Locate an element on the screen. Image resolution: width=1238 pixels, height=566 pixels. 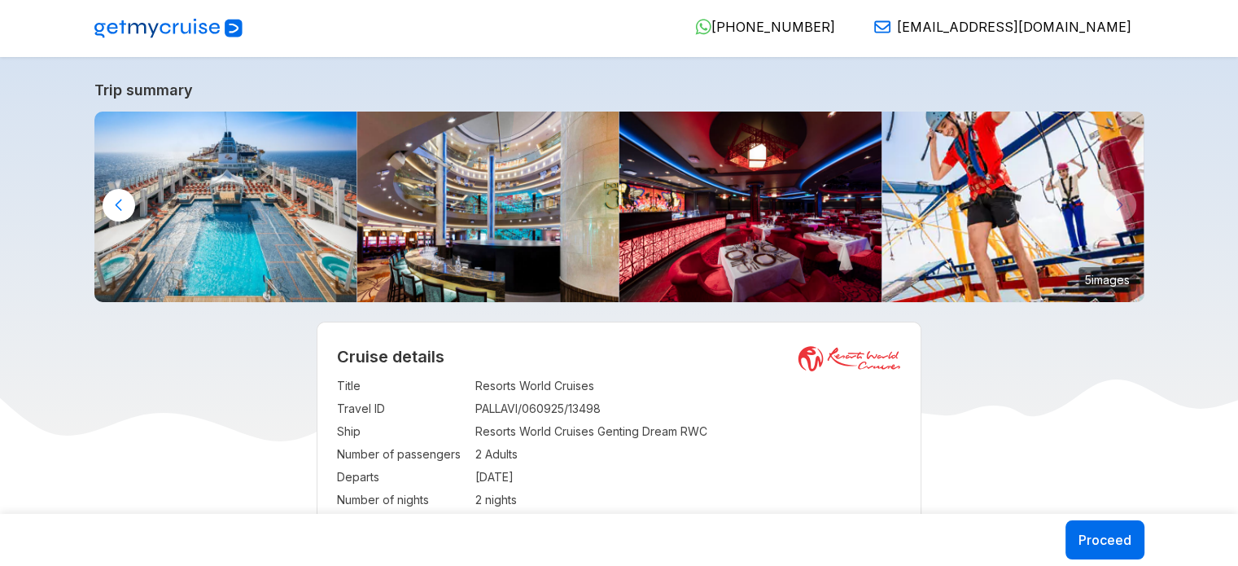
td: 2 Adults is located at coordinates (688, 454).